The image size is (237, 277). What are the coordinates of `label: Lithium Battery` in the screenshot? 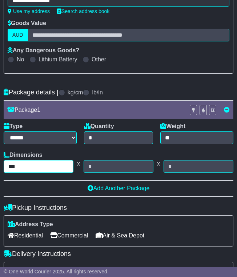 It's located at (58, 59).